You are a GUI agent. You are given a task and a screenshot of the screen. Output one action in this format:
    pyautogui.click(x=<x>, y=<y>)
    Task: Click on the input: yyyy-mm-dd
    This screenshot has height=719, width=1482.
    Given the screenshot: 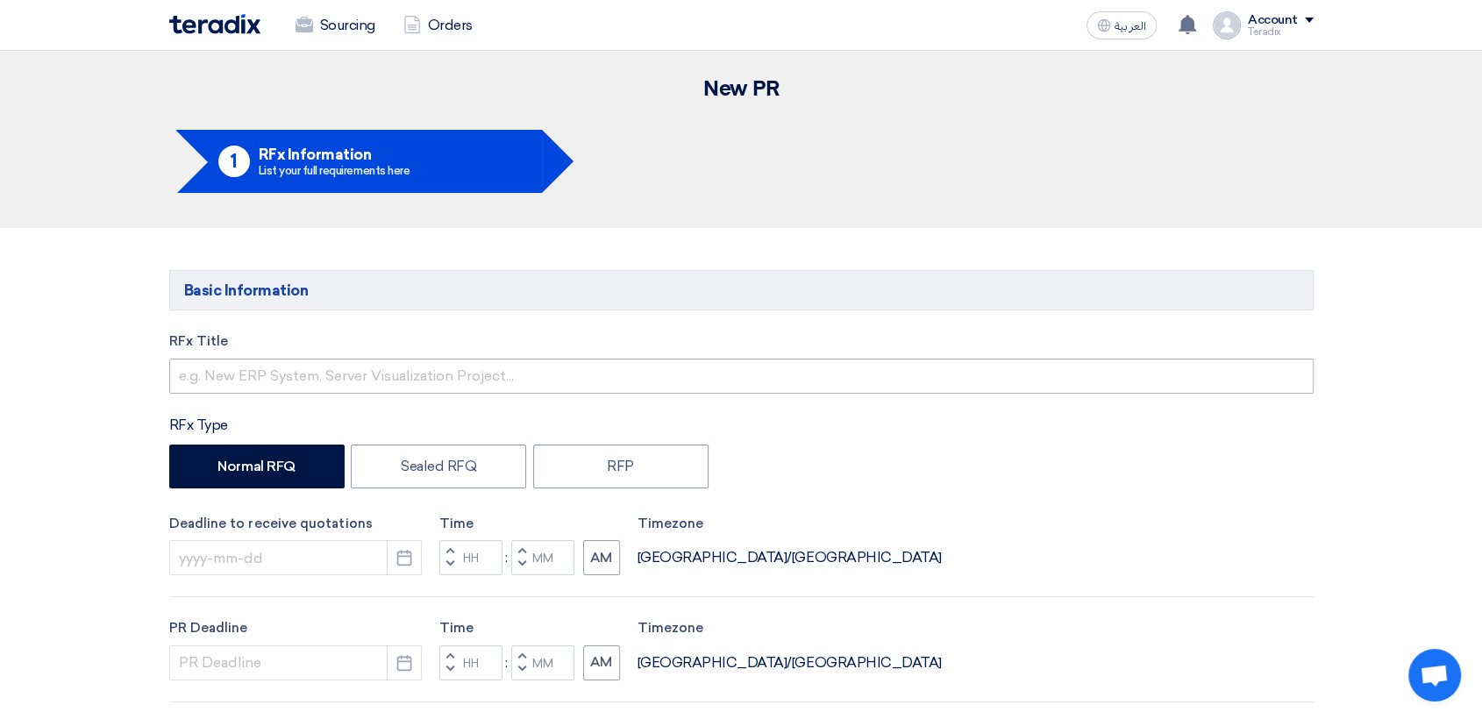 What is the action you would take?
    pyautogui.click(x=296, y=558)
    